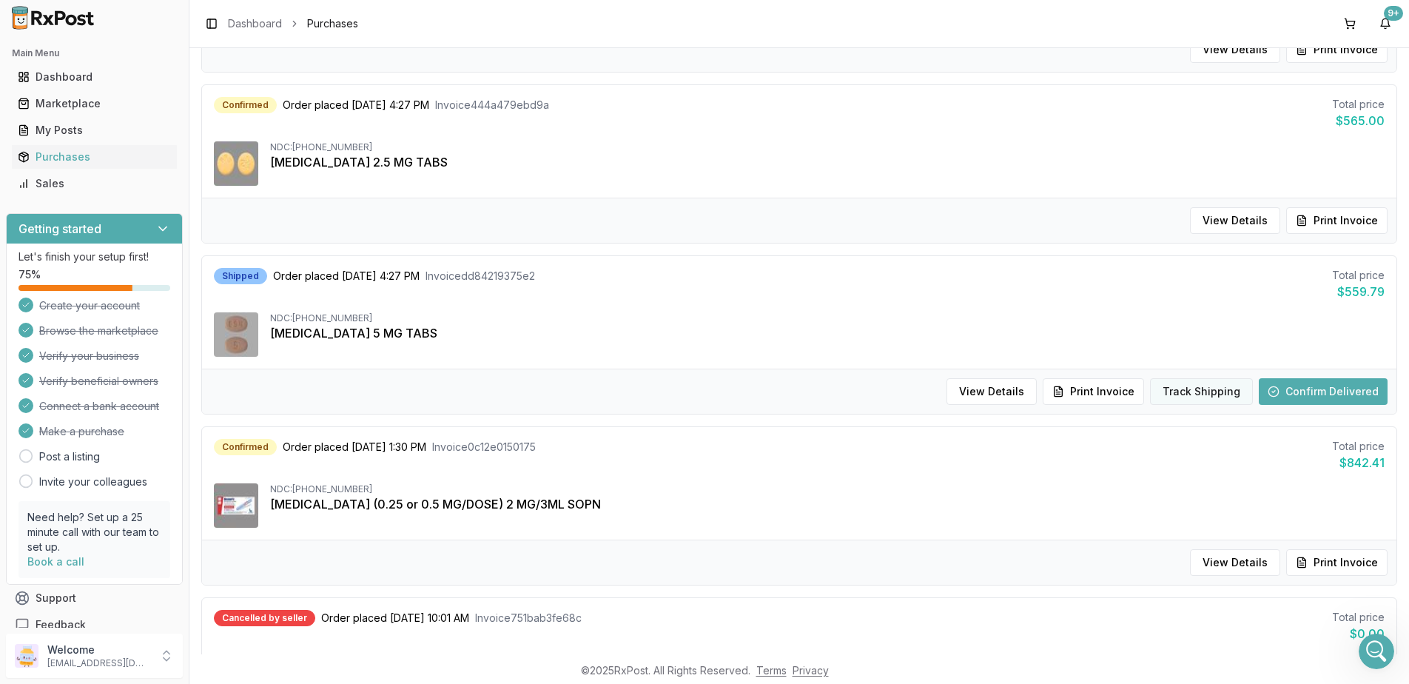 The width and height of the screenshot is (1409, 684). I want to click on div: thanks, so click(255, 42).